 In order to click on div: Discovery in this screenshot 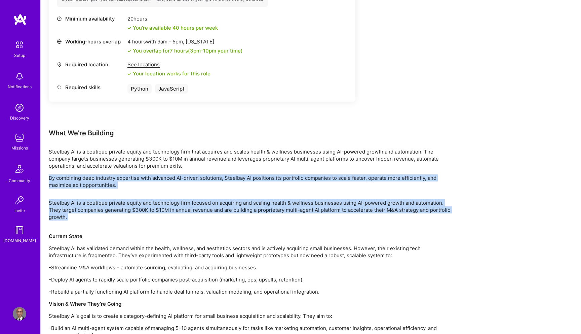, I will do `click(20, 118)`.